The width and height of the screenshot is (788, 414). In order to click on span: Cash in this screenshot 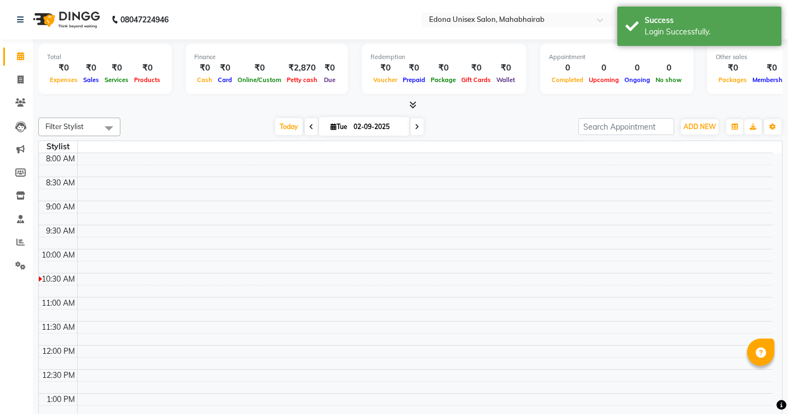, I will do `click(205, 80)`.